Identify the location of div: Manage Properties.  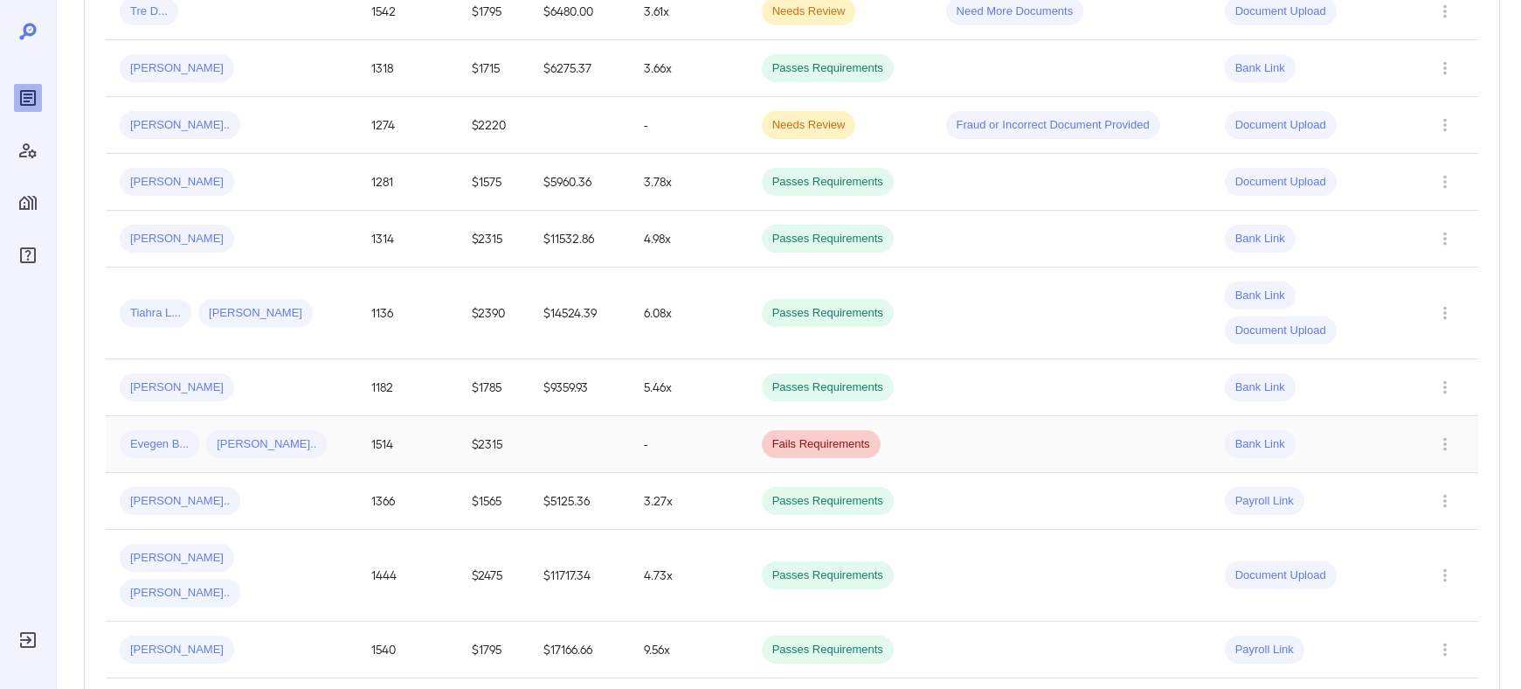
(28, 203).